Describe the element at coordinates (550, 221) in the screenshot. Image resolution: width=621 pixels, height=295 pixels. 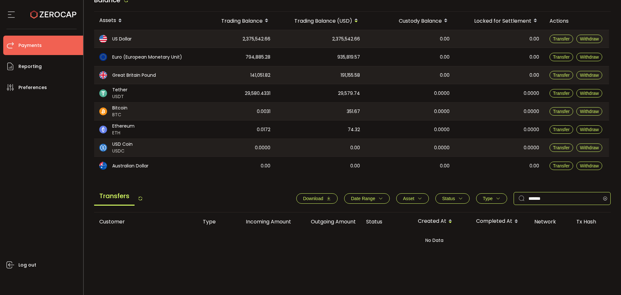
I see `div: Network` at that location.